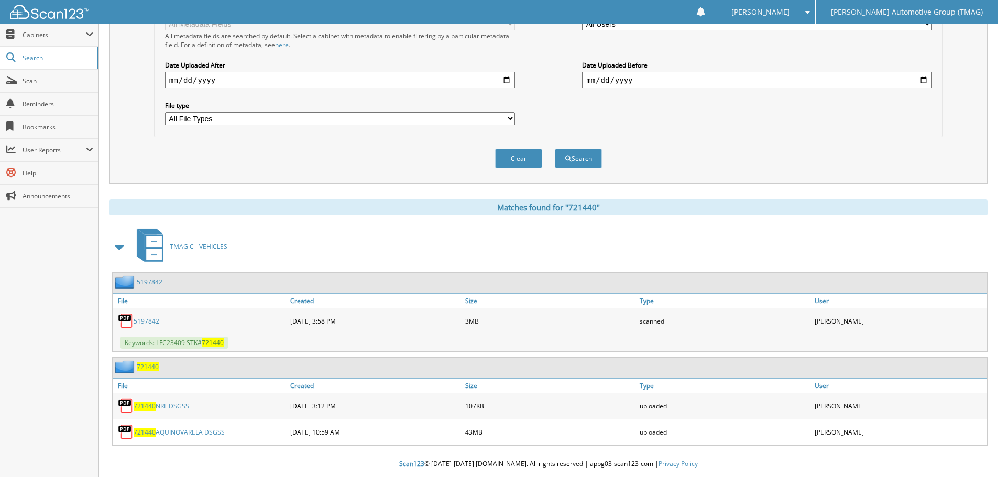 The width and height of the screenshot is (998, 477). I want to click on span: Help, so click(58, 173).